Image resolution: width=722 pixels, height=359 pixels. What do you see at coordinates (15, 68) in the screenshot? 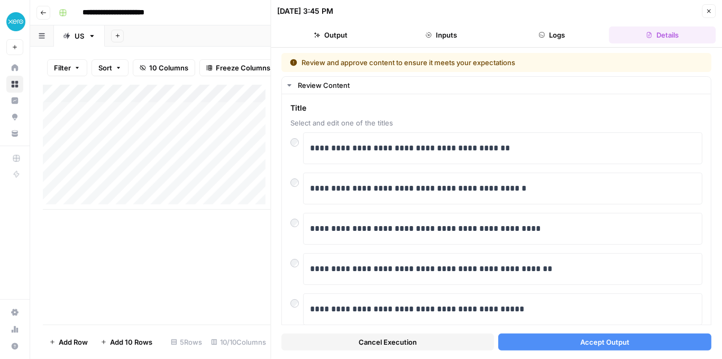
I see `a: Home` at bounding box center [15, 68].